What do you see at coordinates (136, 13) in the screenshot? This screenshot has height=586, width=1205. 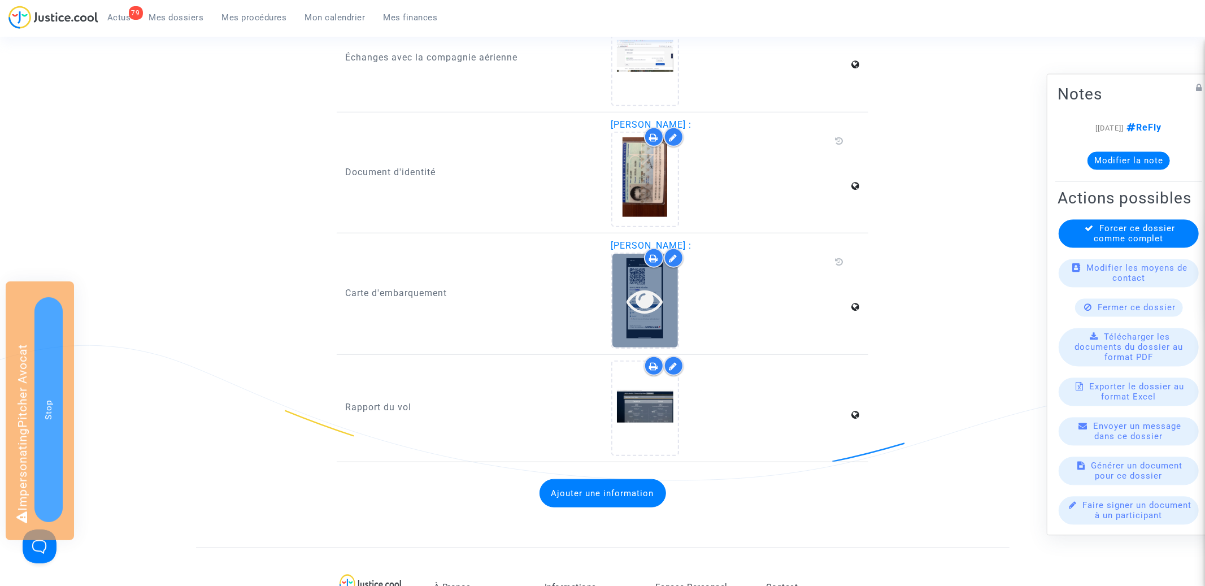 I see `div: 79` at bounding box center [136, 13].